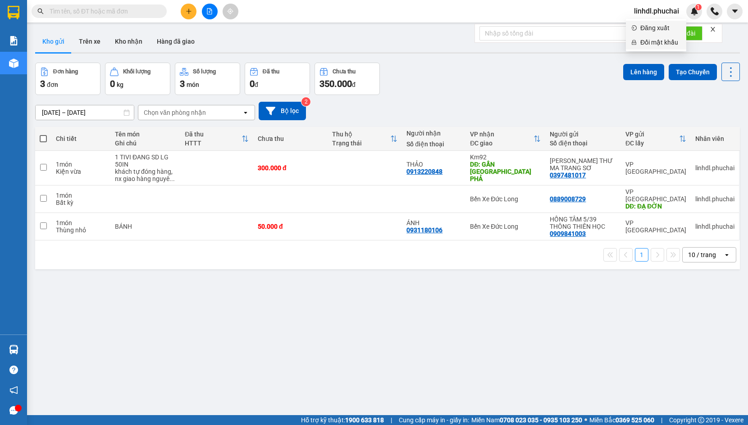  Describe the element at coordinates (715, 139) in the screenshot. I see `div: Nhân viên` at that location.